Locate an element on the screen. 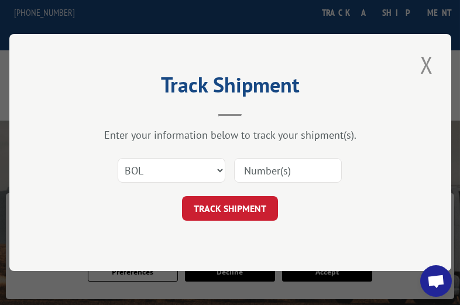 This screenshot has height=305, width=460. h2: Track Shipment is located at coordinates (230, 88).